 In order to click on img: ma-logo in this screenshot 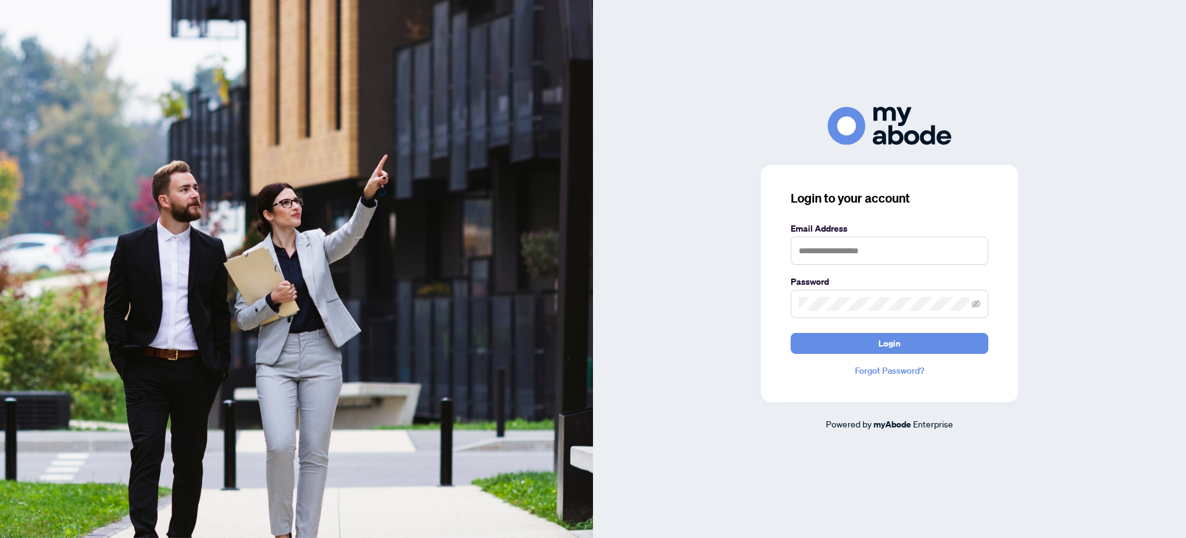, I will do `click(890, 125)`.